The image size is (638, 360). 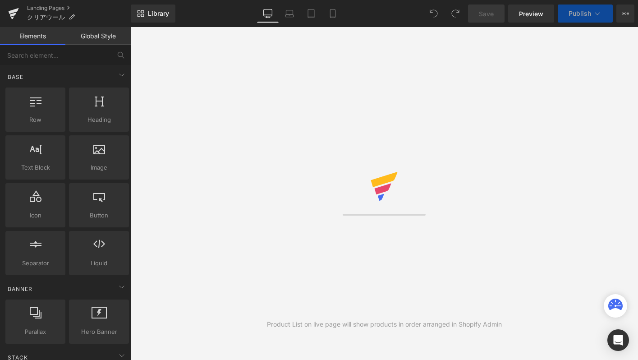 I want to click on span: Button, so click(x=99, y=215).